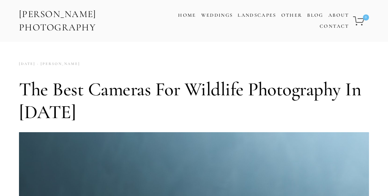 The width and height of the screenshot is (388, 196). What do you see at coordinates (257, 15) in the screenshot?
I see `a: Landscapes` at bounding box center [257, 15].